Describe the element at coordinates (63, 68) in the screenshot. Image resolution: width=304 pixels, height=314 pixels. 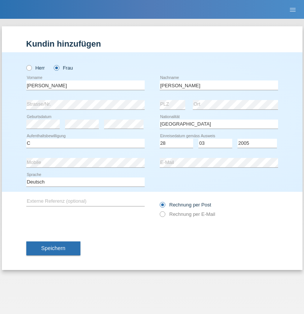
I see `label: Frau` at that location.